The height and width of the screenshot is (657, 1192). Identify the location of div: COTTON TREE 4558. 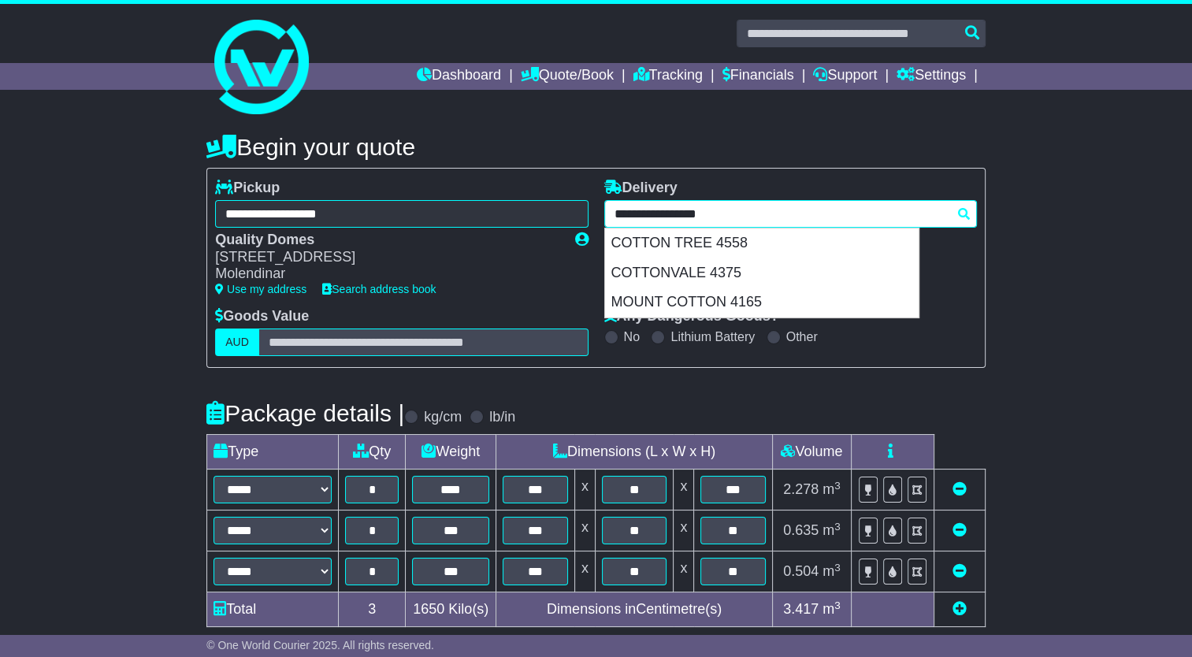
(762, 244).